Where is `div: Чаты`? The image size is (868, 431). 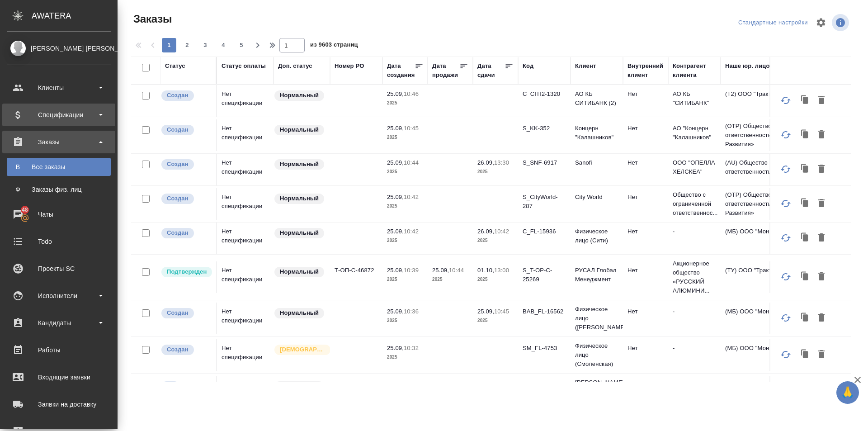
div: Чаты is located at coordinates (59, 214).